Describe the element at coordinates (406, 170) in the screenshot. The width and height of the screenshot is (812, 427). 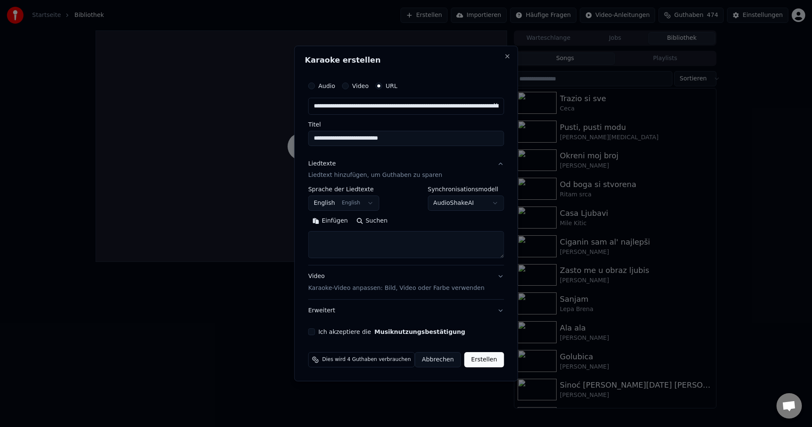
I see `button: LiedtexteLiedtext hinzufügen, um Guthaben zu sparen` at that location.